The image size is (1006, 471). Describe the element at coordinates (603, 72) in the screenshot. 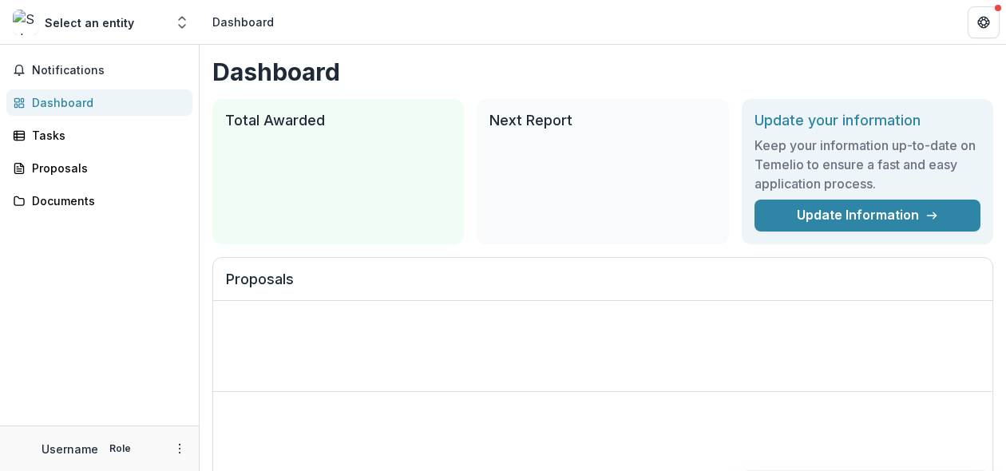

I see `h1: Dashboard` at that location.